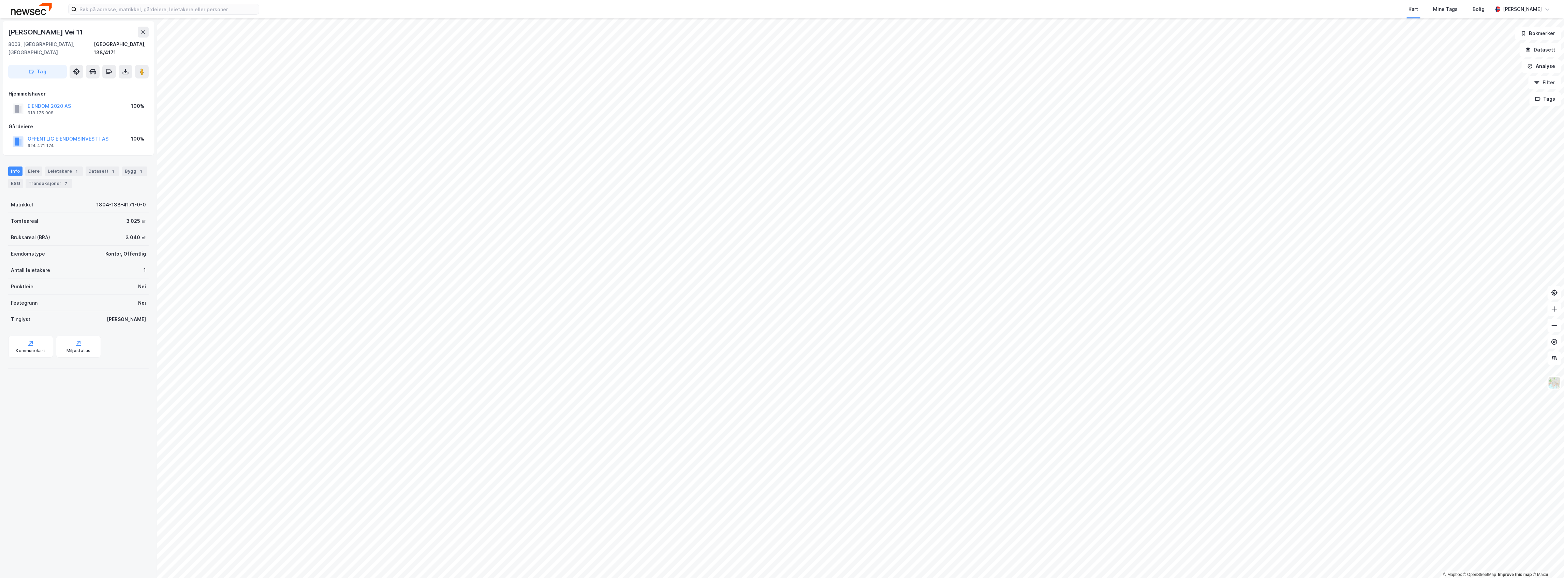 Image resolution: width=1564 pixels, height=578 pixels. What do you see at coordinates (41, 146) in the screenshot?
I see `div: 924 471 174` at bounding box center [41, 146].